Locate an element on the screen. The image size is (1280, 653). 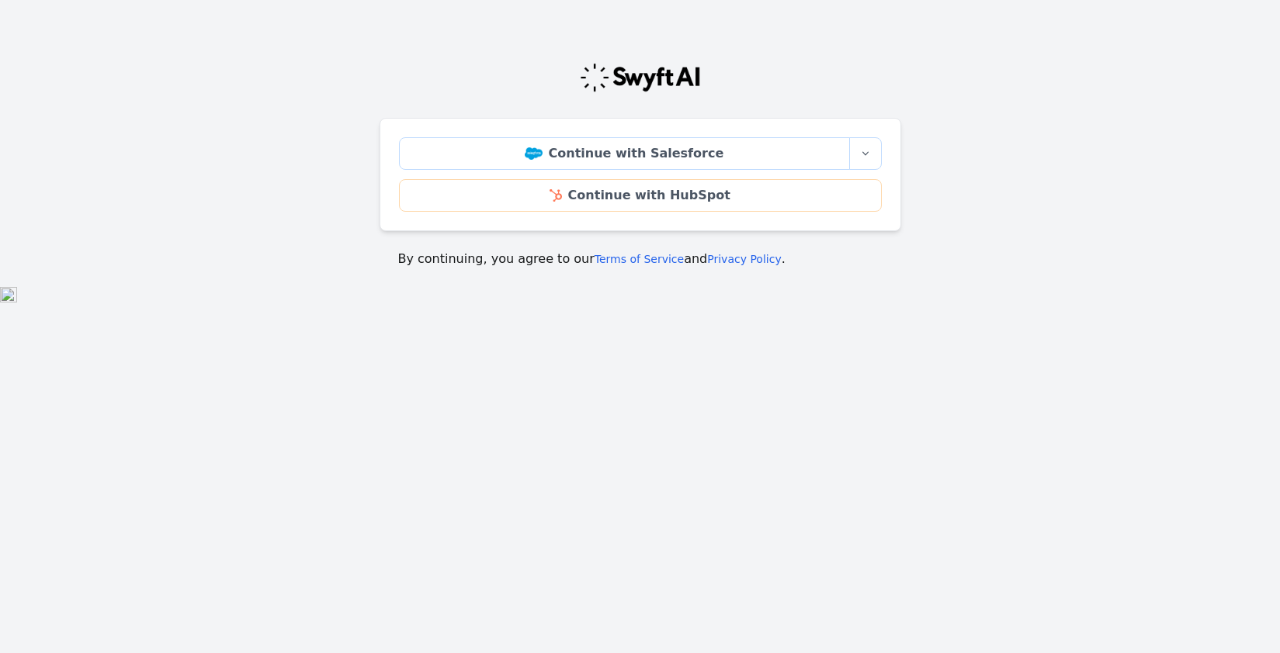
a: Continue with Salesforce is located at coordinates (624, 154).